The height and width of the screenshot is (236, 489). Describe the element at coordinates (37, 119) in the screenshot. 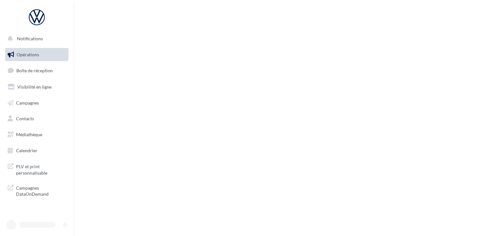

I see `a: Contacts` at that location.